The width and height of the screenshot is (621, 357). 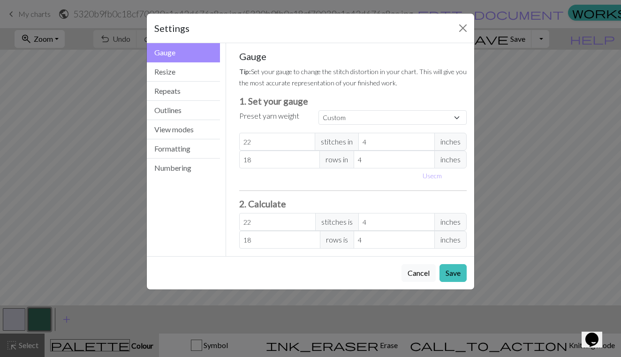 What do you see at coordinates (183, 91) in the screenshot?
I see `button: Repeats` at bounding box center [183, 91].